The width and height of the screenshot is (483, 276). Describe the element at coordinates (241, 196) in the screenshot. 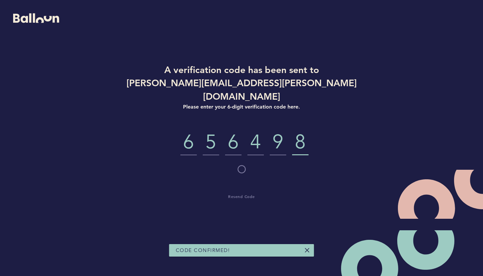

I see `button: Resend Code` at that location.